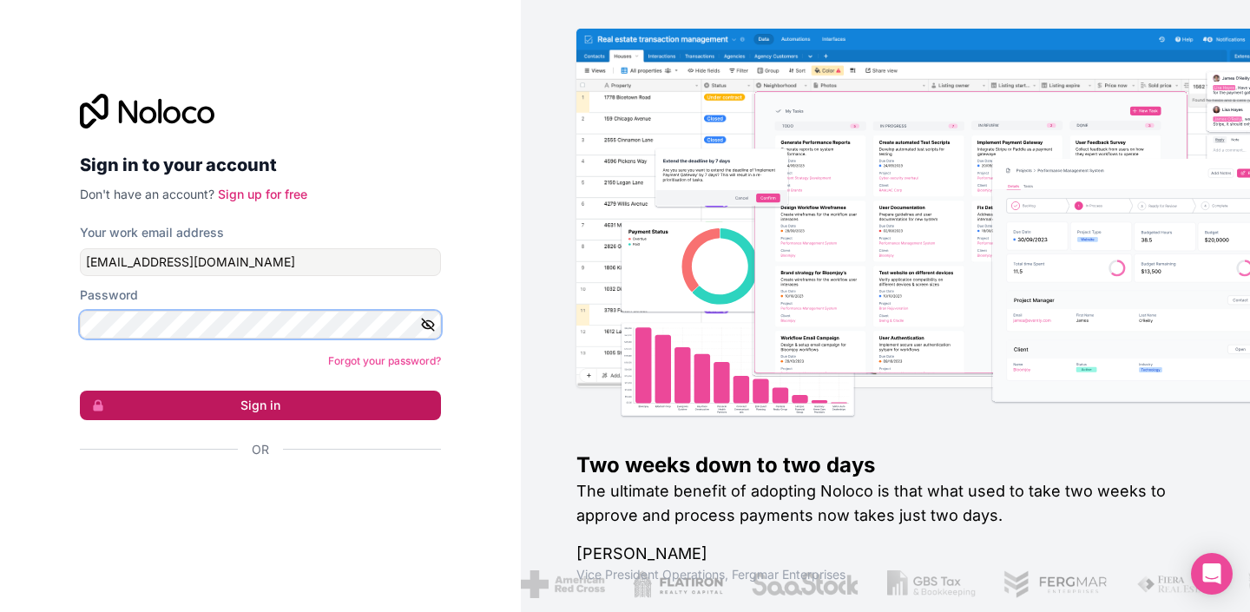 Image resolution: width=1250 pixels, height=612 pixels. I want to click on label: Password, so click(109, 295).